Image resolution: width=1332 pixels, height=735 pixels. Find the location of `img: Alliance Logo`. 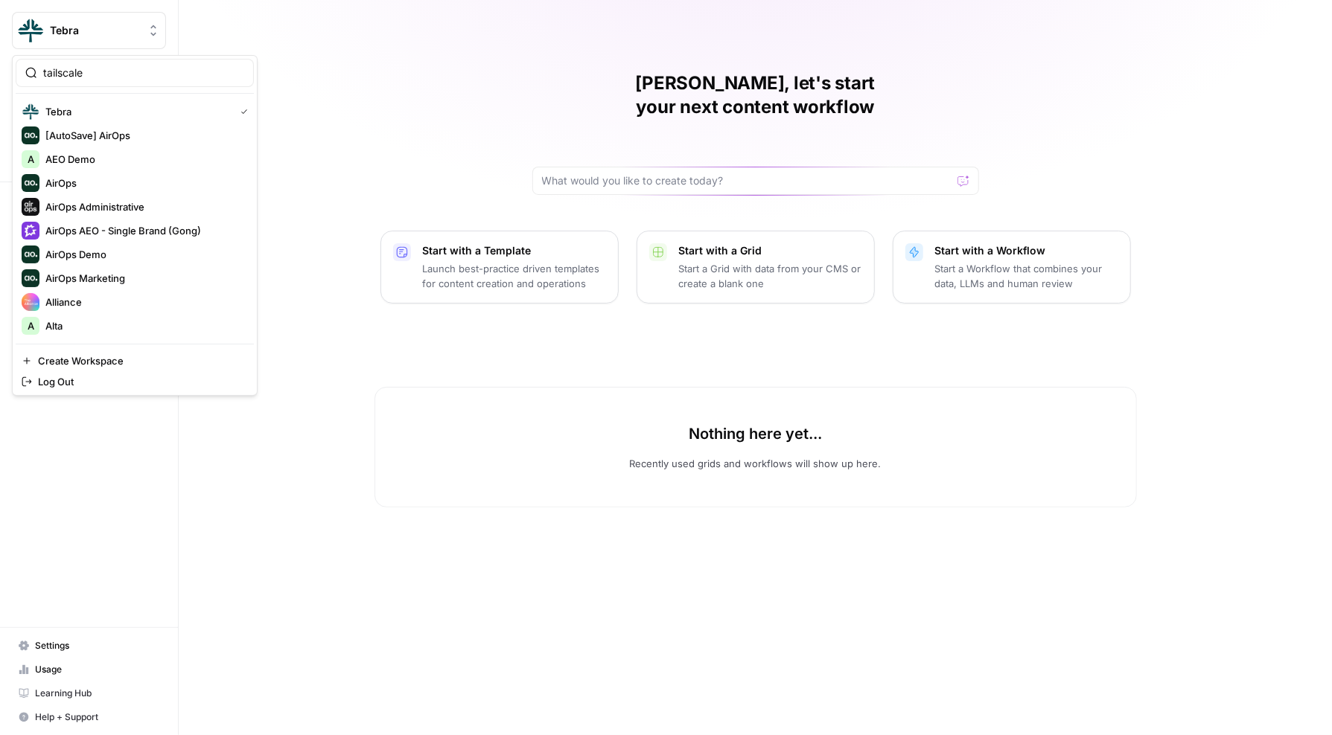

img: Alliance Logo is located at coordinates (31, 302).